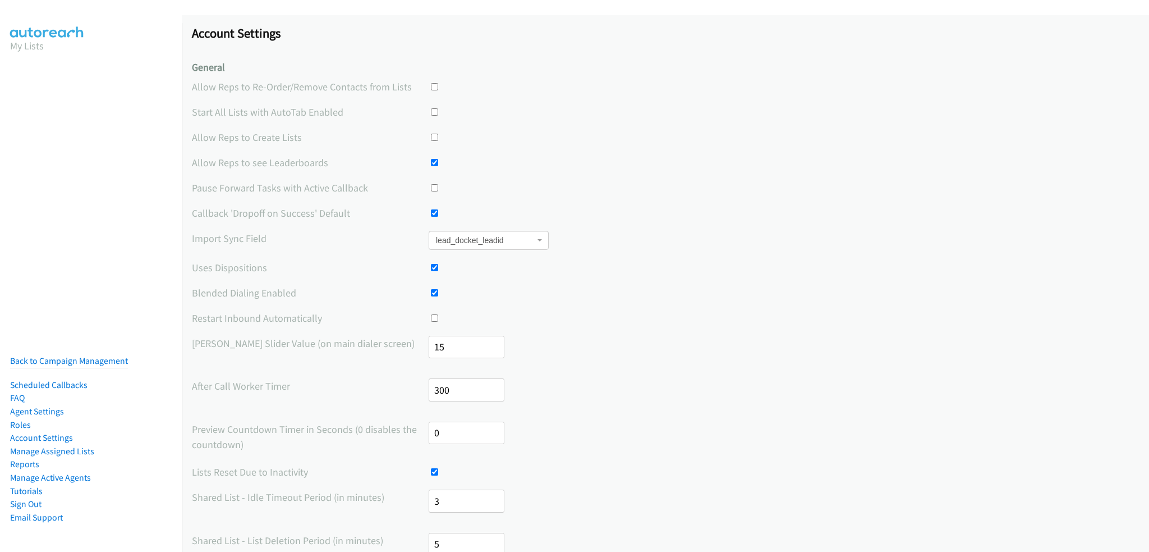 The width and height of the screenshot is (1149, 552). What do you see at coordinates (25, 463) in the screenshot?
I see `a: Reports` at bounding box center [25, 463].